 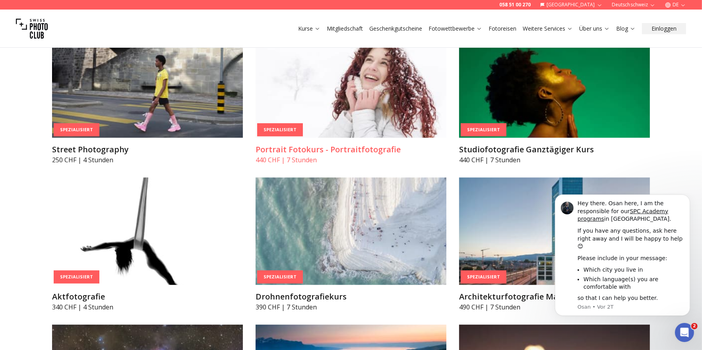 I want to click on a: AktfotografieSpezialisiertAktfotografie340 CHF | 4 Stunden, so click(x=147, y=244).